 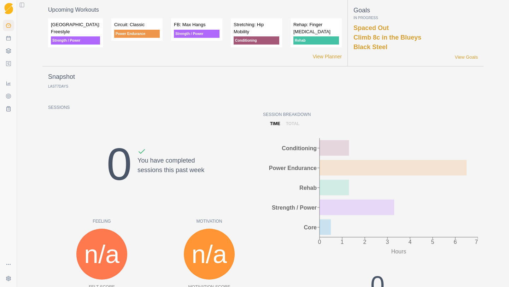 I want to click on tspan: Core, so click(x=310, y=227).